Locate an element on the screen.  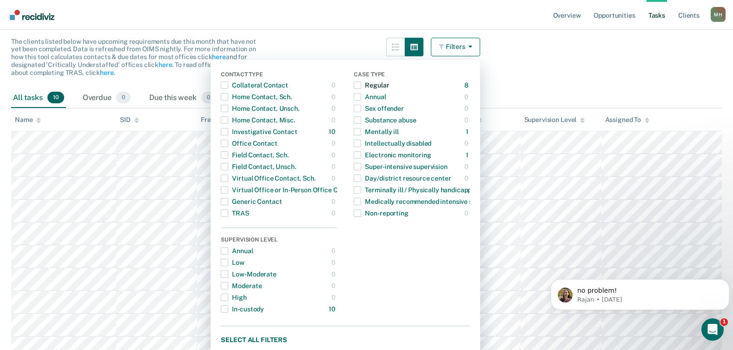
div: message notification from Rajan, 1w ago. no problem! is located at coordinates (93, 35).